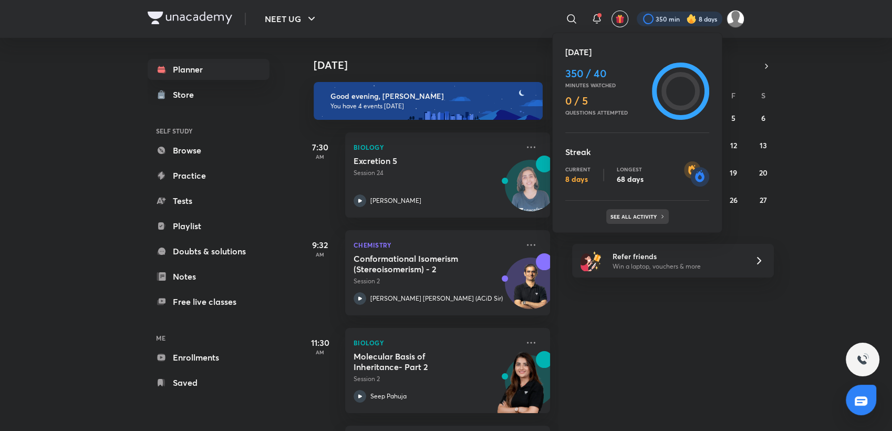 The image size is (892, 431). Describe the element at coordinates (578, 179) in the screenshot. I see `p: 8 days` at that location.